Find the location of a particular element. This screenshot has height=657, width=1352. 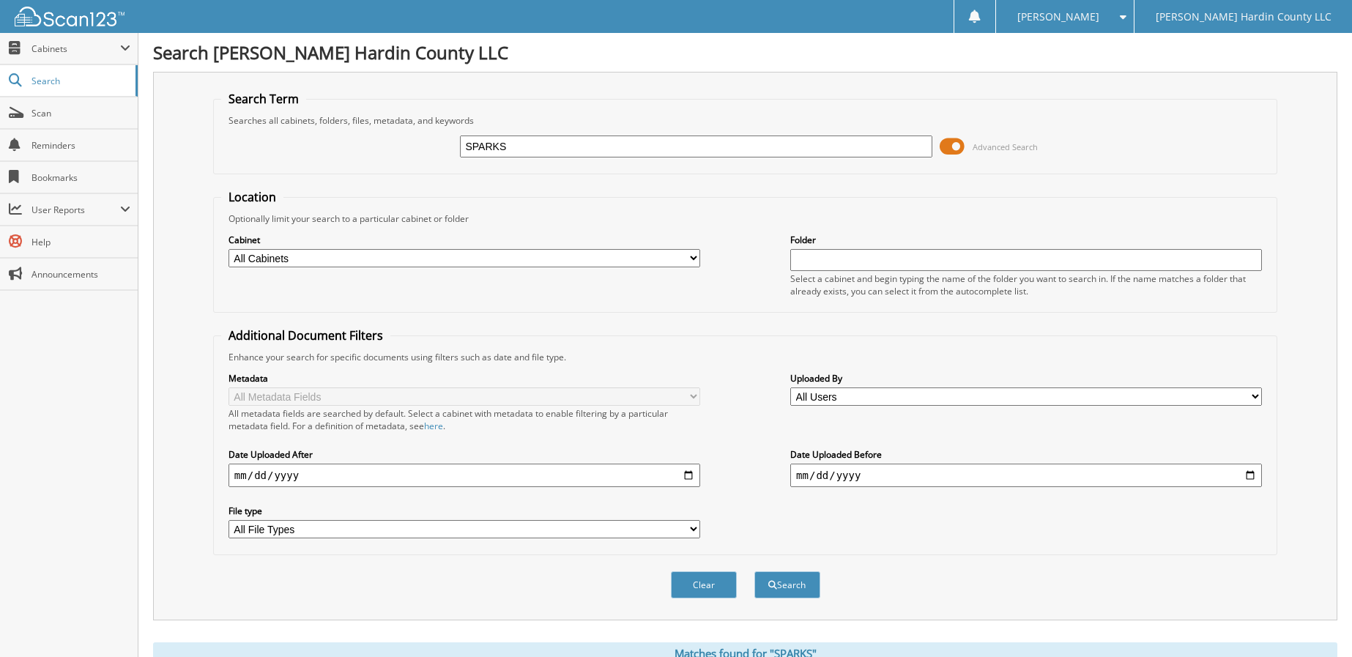

button: Clear is located at coordinates (704, 584).